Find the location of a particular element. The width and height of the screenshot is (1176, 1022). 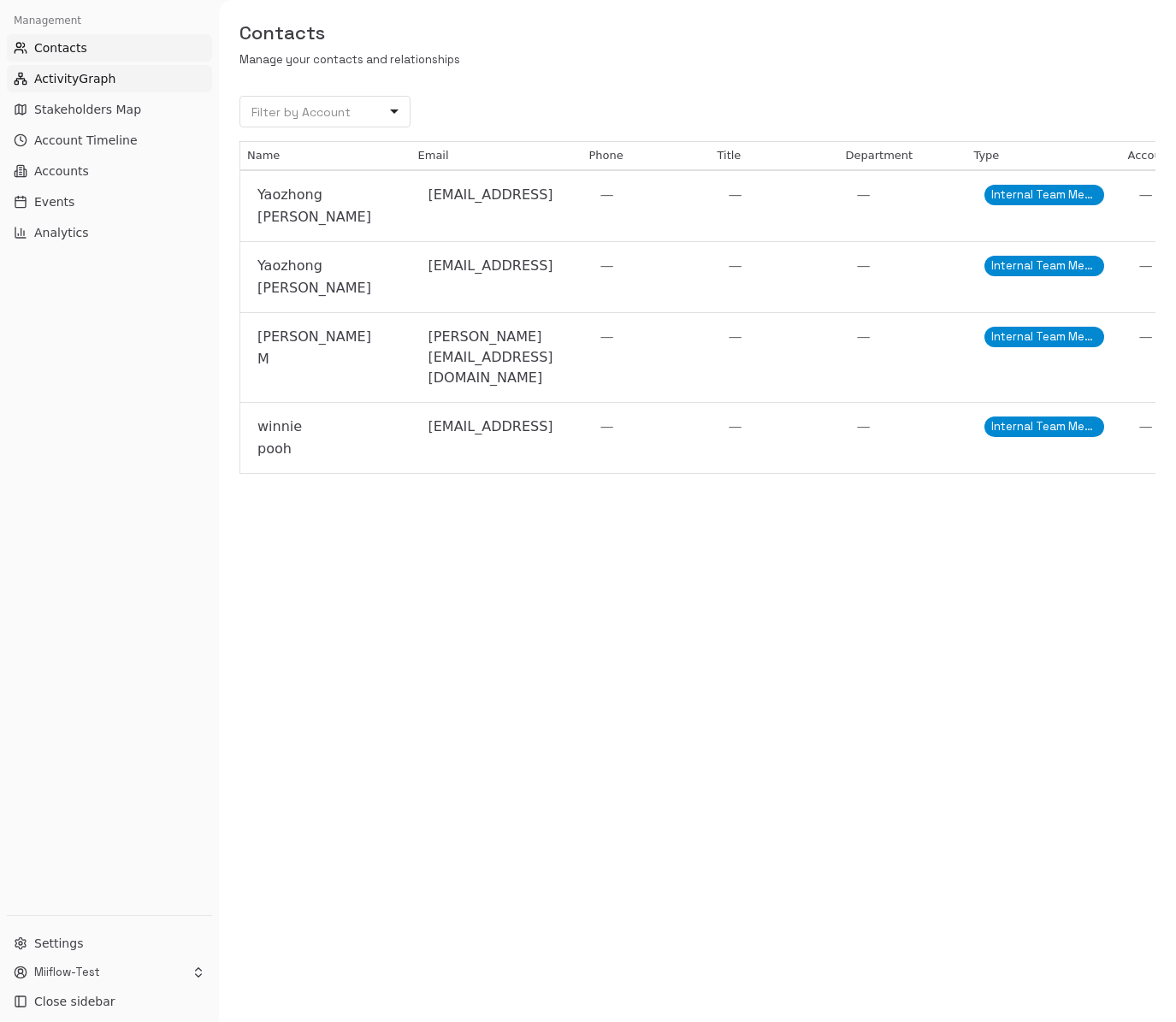

span: Close sidebar is located at coordinates (74, 1002).